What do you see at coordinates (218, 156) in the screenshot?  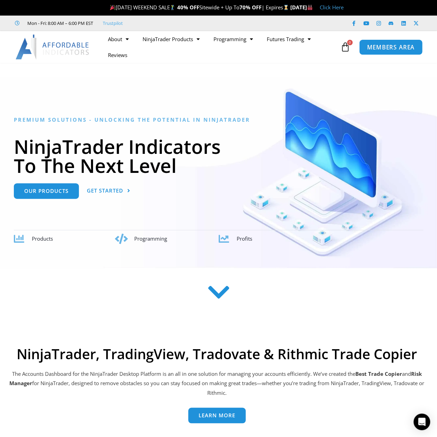 I see `h1: NinjaTrader Indicators To The Next Level` at bounding box center [218, 156].